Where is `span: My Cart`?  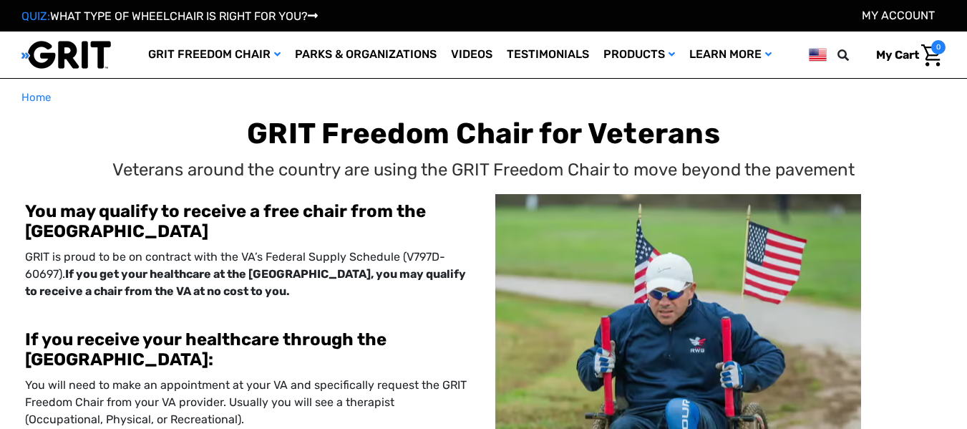
span: My Cart is located at coordinates (898, 54).